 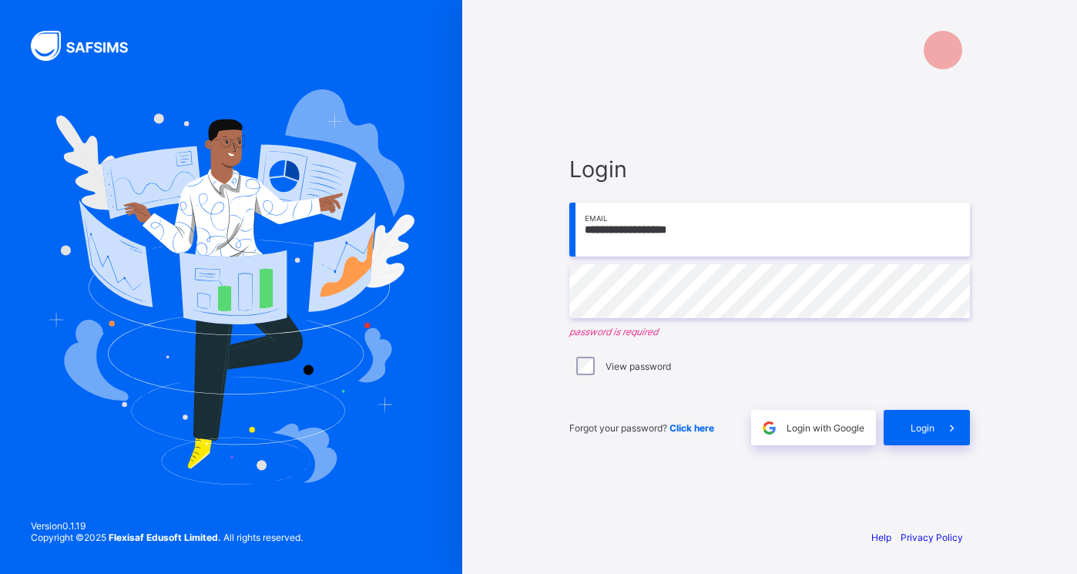 What do you see at coordinates (231, 287) in the screenshot?
I see `img: Hero Image` at bounding box center [231, 287].